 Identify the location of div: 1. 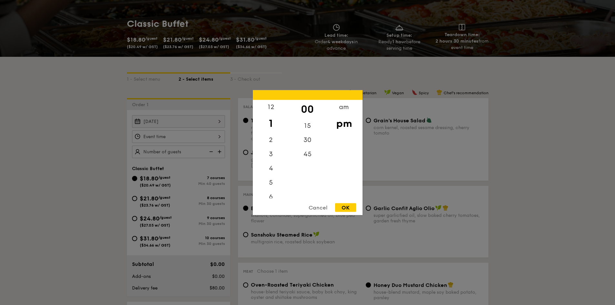
(271, 123).